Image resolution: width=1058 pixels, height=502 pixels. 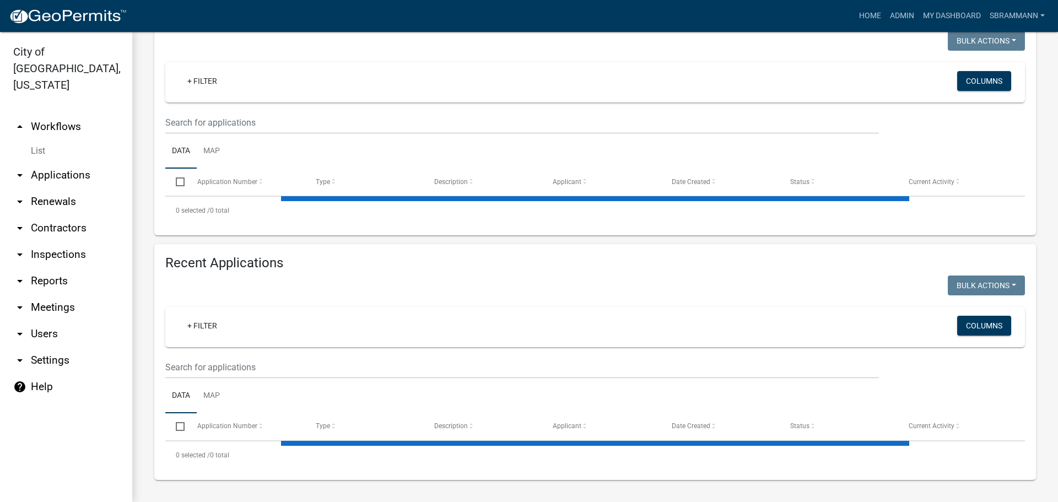 What do you see at coordinates (20, 387) in the screenshot?
I see `i: help` at bounding box center [20, 387].